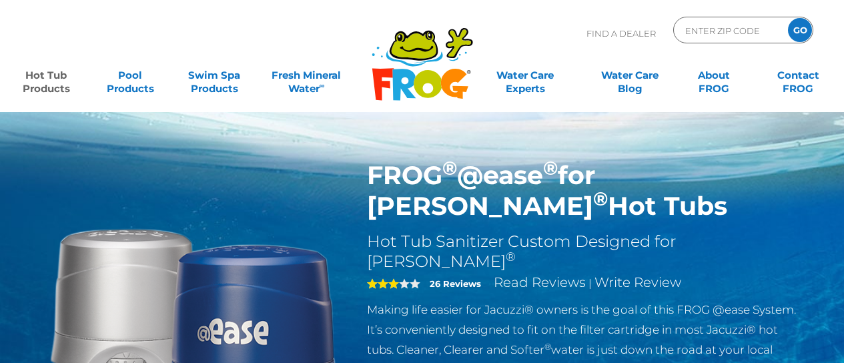 Image resolution: width=844 pixels, height=363 pixels. I want to click on p: Find A Dealer, so click(621, 33).